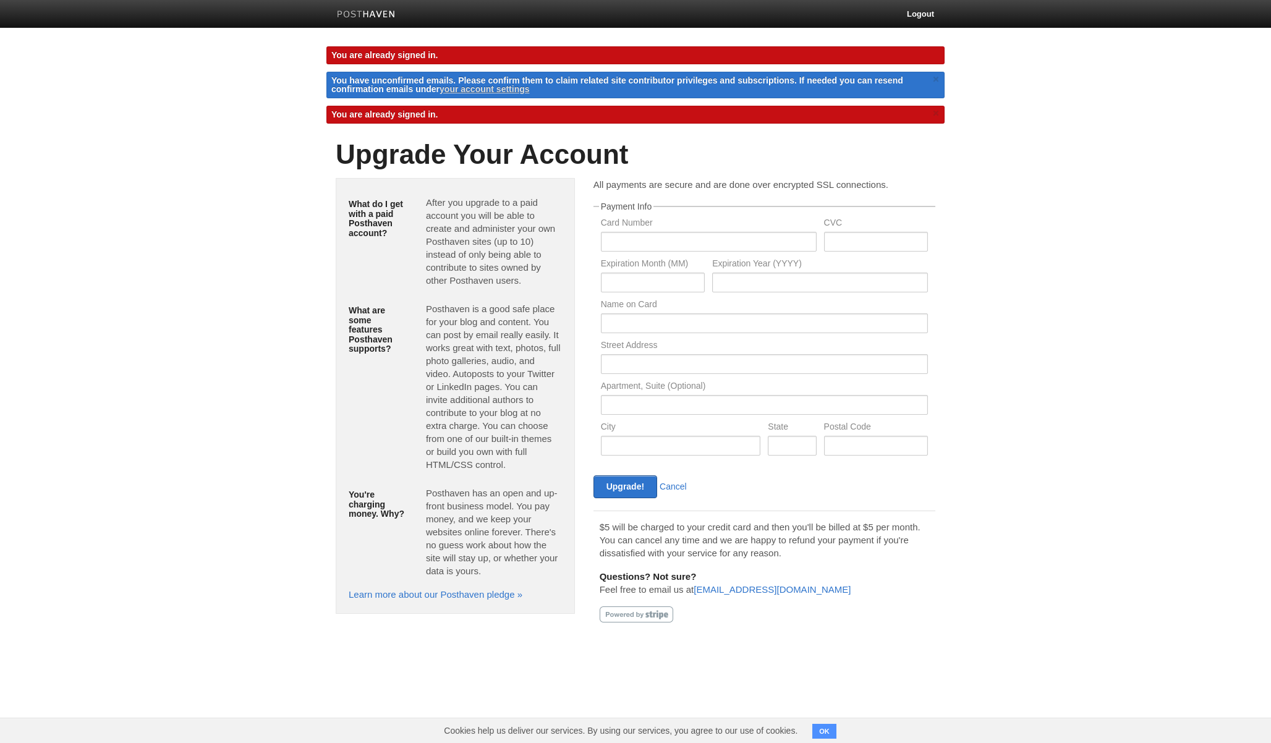 Image resolution: width=1271 pixels, height=743 pixels. What do you see at coordinates (385, 114) in the screenshot?
I see `span: You are already signed in.` at bounding box center [385, 114].